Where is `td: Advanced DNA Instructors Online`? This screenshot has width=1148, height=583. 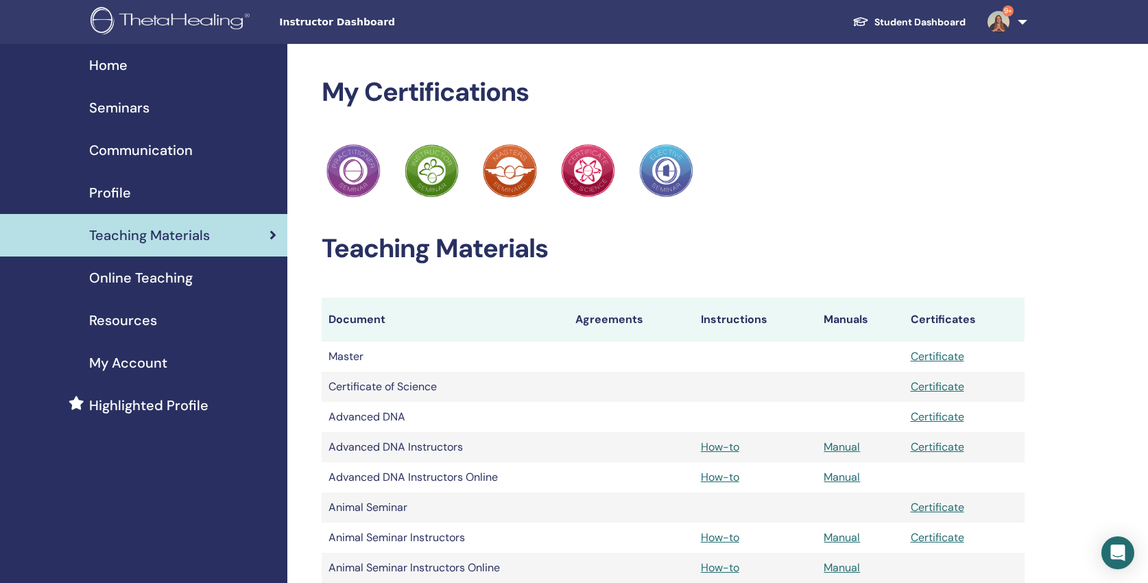
td: Advanced DNA Instructors Online is located at coordinates (445, 477).